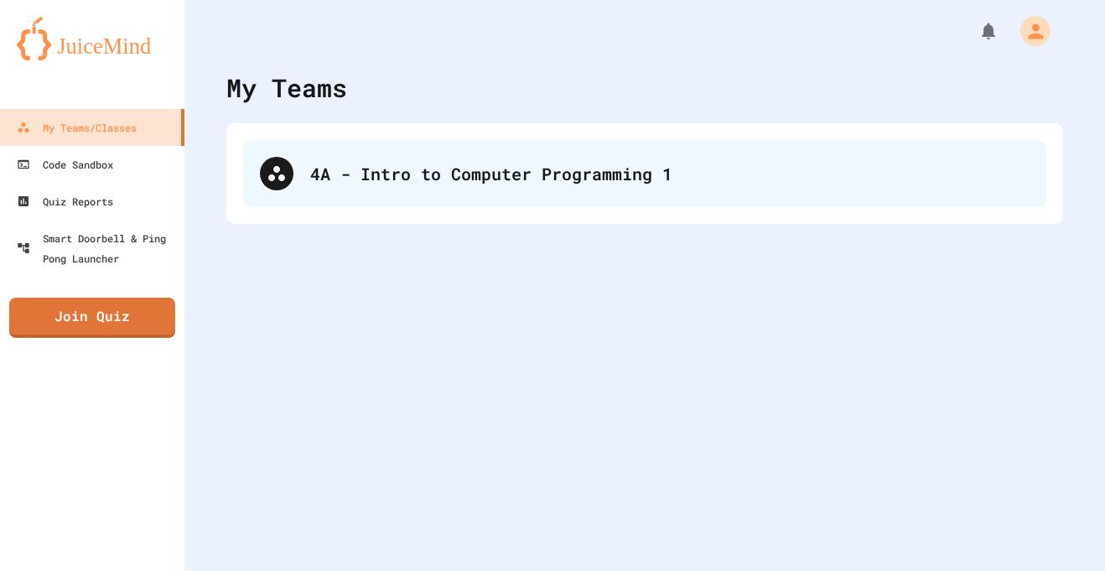 The image size is (1105, 571). I want to click on a: Join Quiz, so click(92, 318).